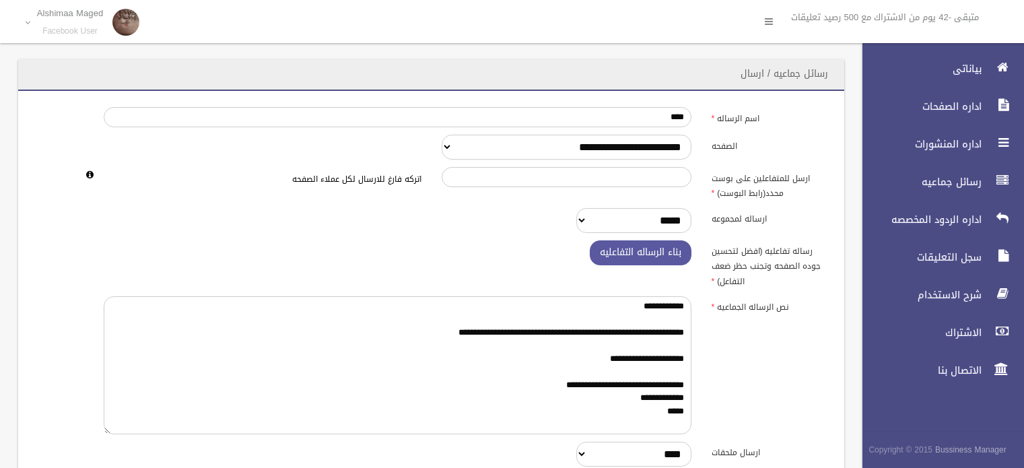 The width and height of the screenshot is (1024, 468). I want to click on span: الاتصال بنا, so click(918, 370).